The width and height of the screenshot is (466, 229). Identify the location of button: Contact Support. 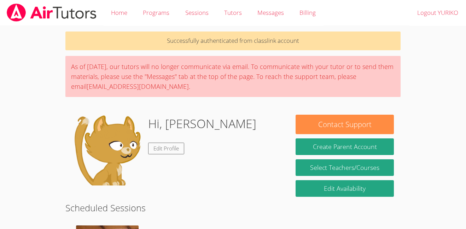
(345, 124).